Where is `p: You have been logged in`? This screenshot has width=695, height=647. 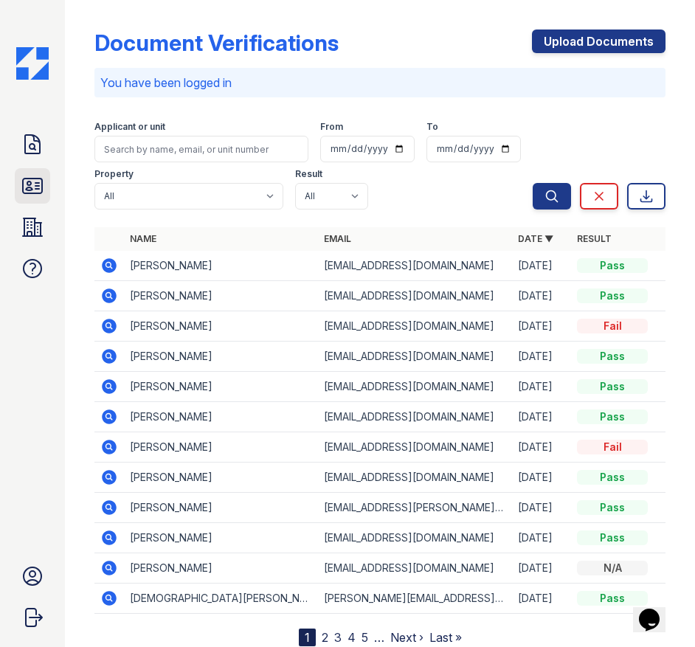 p: You have been logged in is located at coordinates (380, 83).